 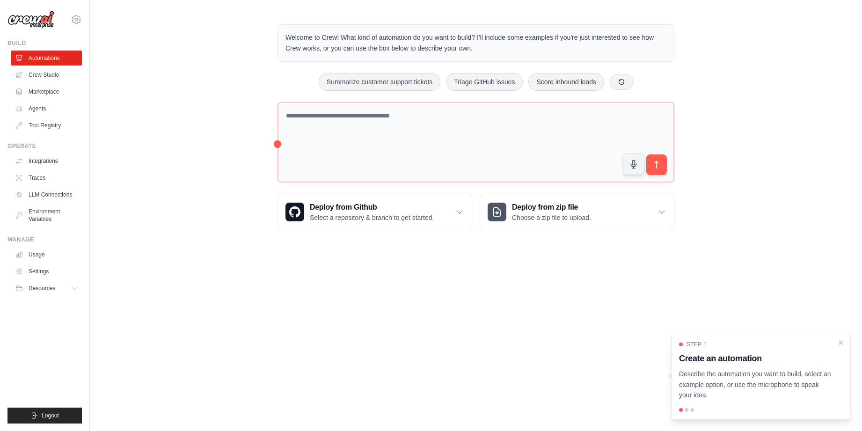 I want to click on div: Manage, so click(x=44, y=239).